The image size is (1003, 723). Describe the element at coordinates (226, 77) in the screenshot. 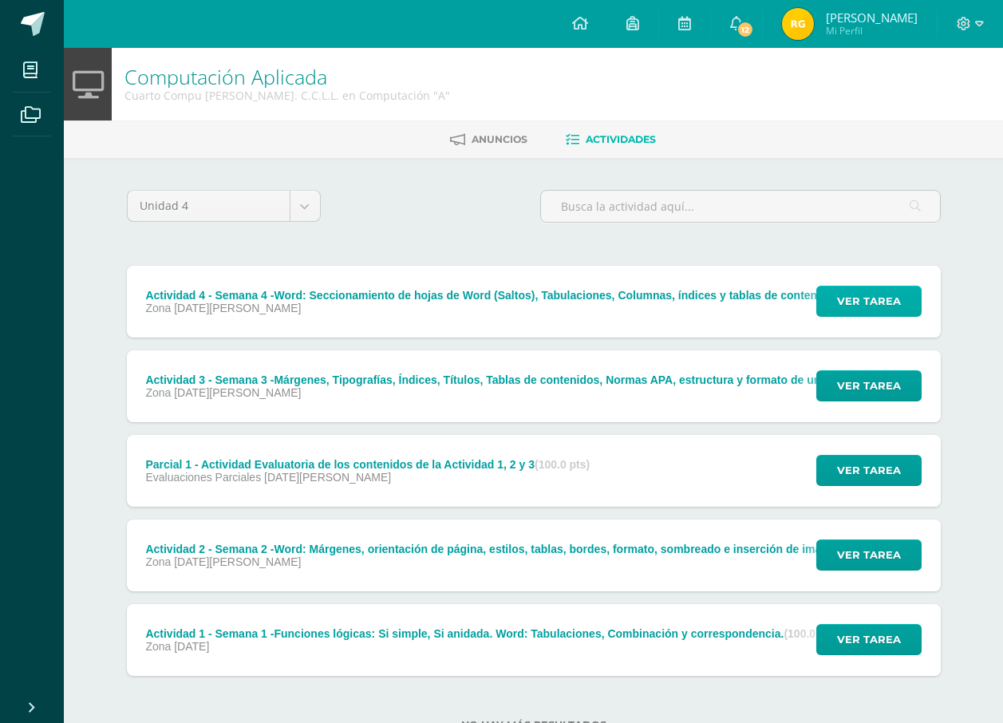

I see `a: Computación Aplicada` at that location.